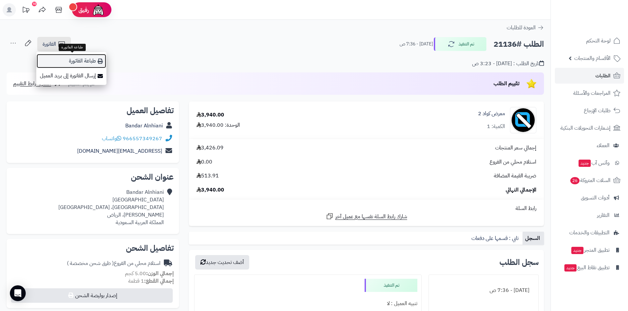 The height and width of the screenshot is (311, 628). I want to click on span: العملاء, so click(603, 146).